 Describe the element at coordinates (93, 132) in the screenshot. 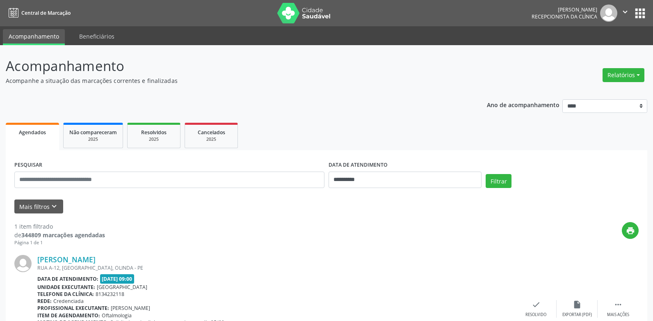

I see `span: Não compareceram` at that location.